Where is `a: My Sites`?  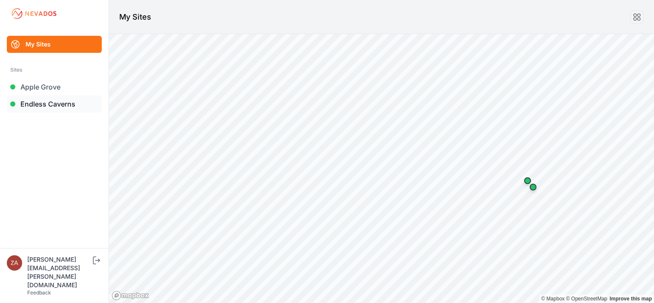
a: My Sites is located at coordinates (54, 44).